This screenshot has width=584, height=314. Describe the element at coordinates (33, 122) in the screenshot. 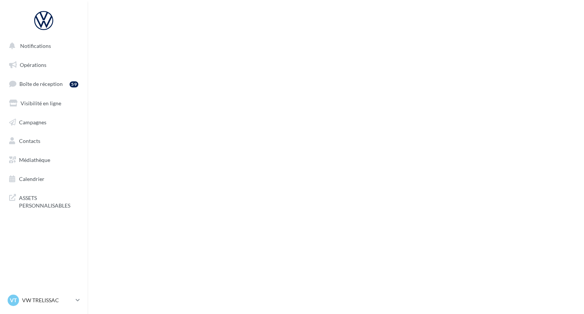

I see `span: Campagnes` at that location.